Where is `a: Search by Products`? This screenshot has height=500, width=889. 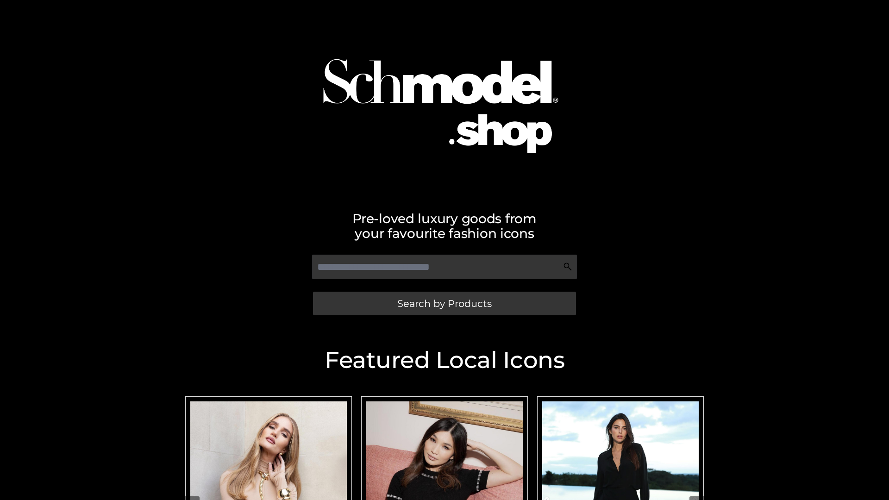
a: Search by Products is located at coordinates (444, 303).